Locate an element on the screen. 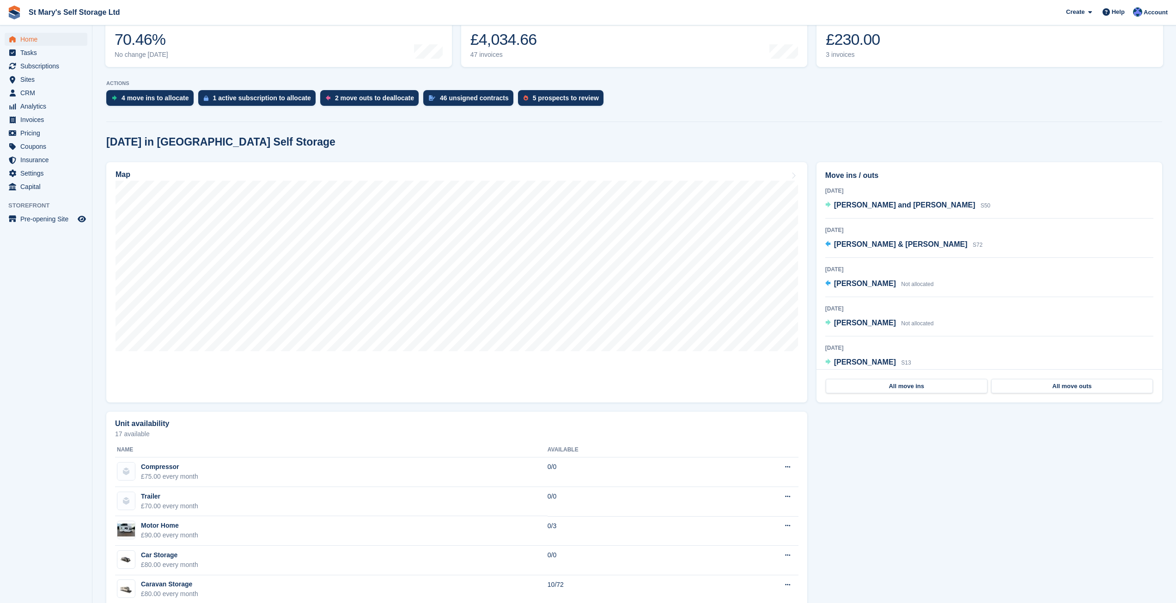 This screenshot has height=603, width=1176. h2: Move ins / outs is located at coordinates (990, 176).